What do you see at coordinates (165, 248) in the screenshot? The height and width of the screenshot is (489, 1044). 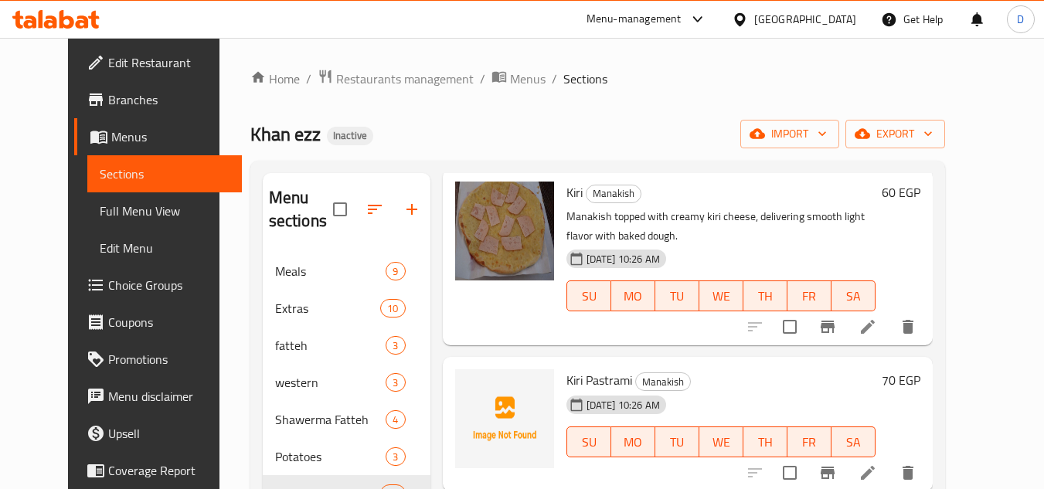 I see `a: Edit Menu` at bounding box center [165, 248].